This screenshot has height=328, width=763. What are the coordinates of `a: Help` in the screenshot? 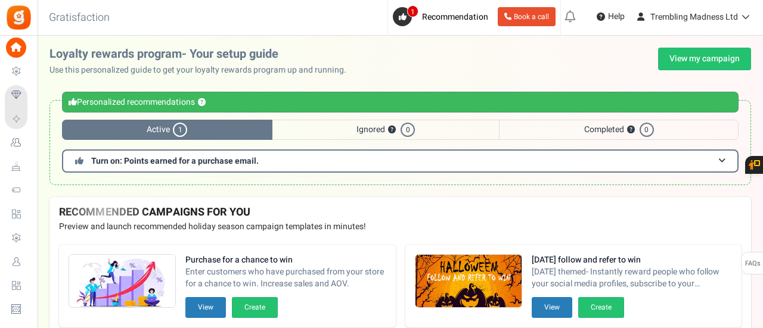 It's located at (610, 17).